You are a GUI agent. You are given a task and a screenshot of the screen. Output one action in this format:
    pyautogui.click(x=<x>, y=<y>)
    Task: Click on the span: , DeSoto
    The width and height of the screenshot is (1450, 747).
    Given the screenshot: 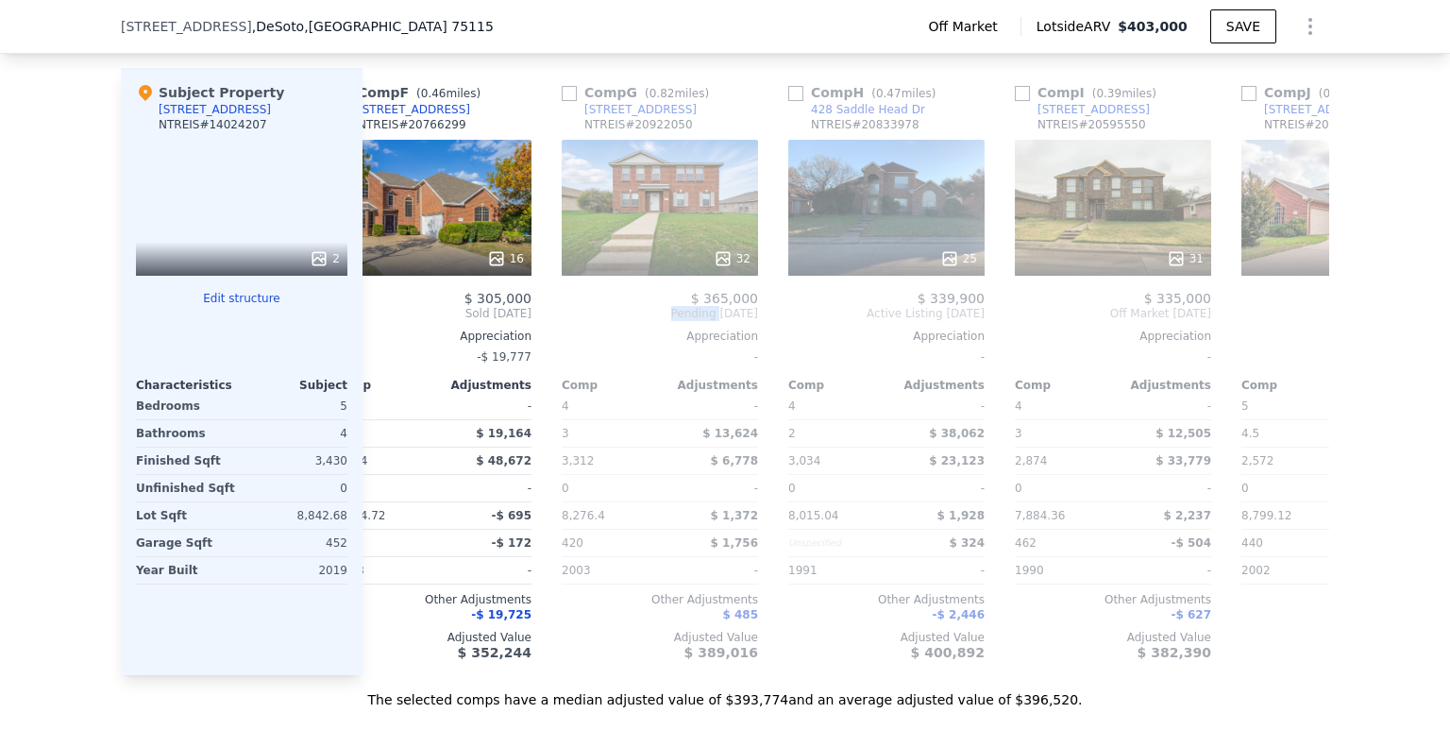 What is the action you would take?
    pyautogui.click(x=373, y=26)
    